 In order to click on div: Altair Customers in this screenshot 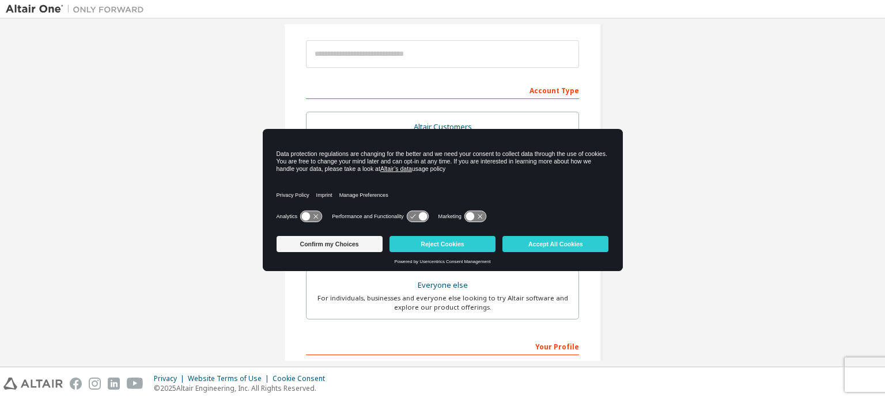, I will do `click(442, 127)`.